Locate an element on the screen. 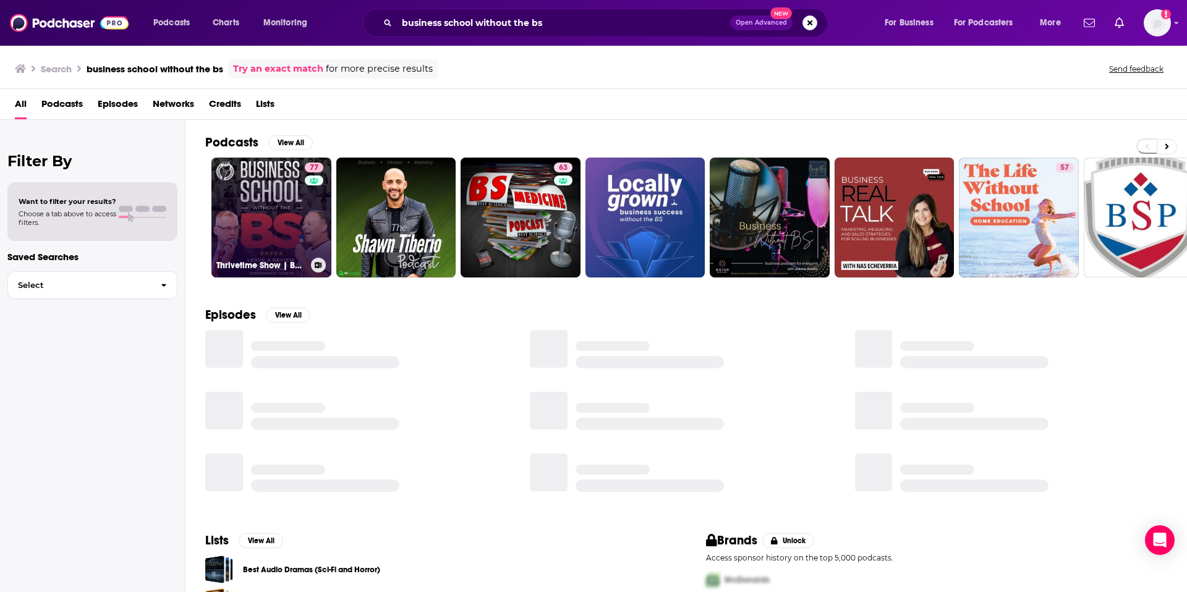  span: Episodes is located at coordinates (117, 106).